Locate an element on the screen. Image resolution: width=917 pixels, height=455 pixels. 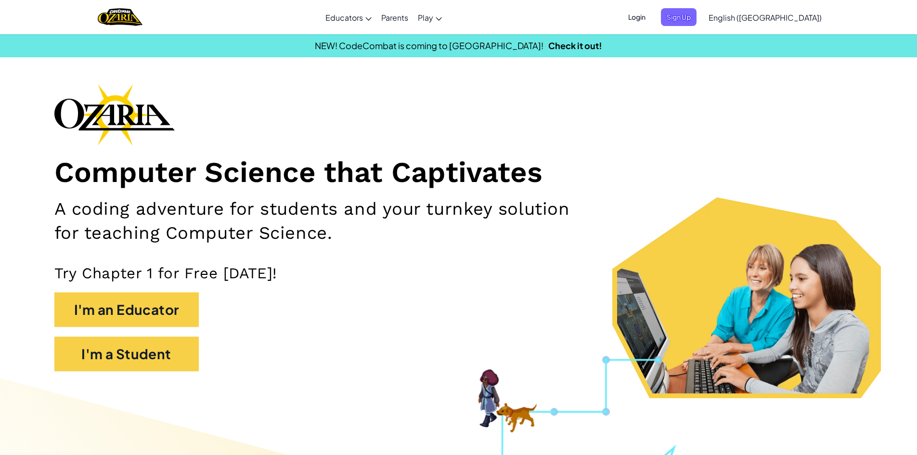
h1: Computer Science that Captivates is located at coordinates (459, 172).